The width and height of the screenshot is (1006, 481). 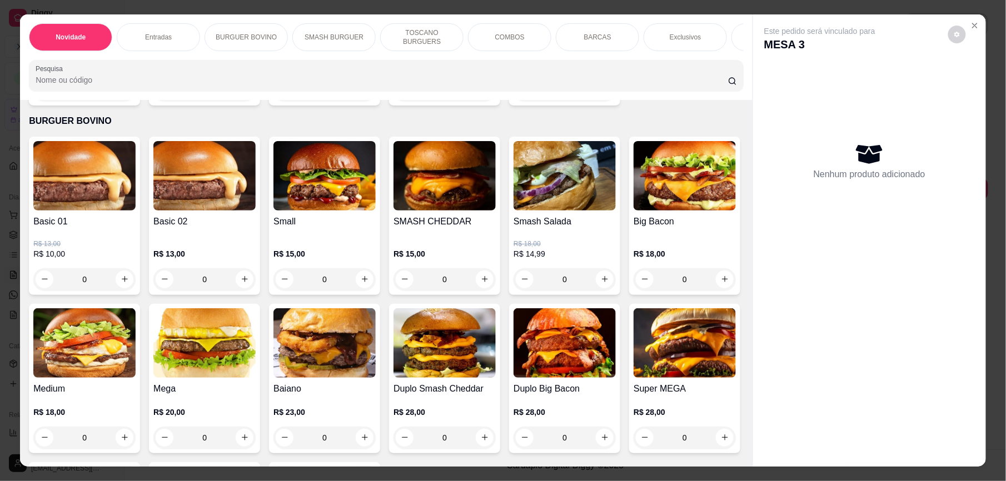 What do you see at coordinates (204, 389) in the screenshot?
I see `h4: Mega` at bounding box center [204, 389].